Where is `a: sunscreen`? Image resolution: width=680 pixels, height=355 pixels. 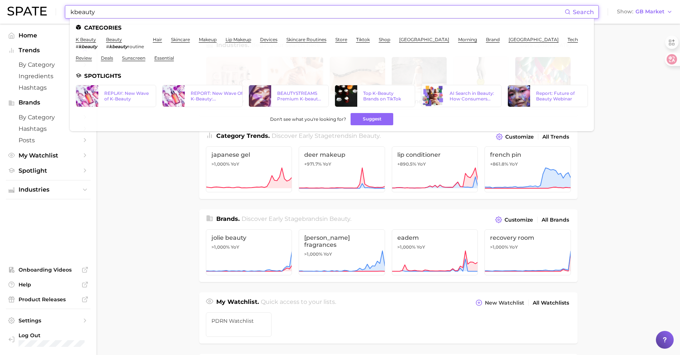 a: sunscreen is located at coordinates (134, 58).